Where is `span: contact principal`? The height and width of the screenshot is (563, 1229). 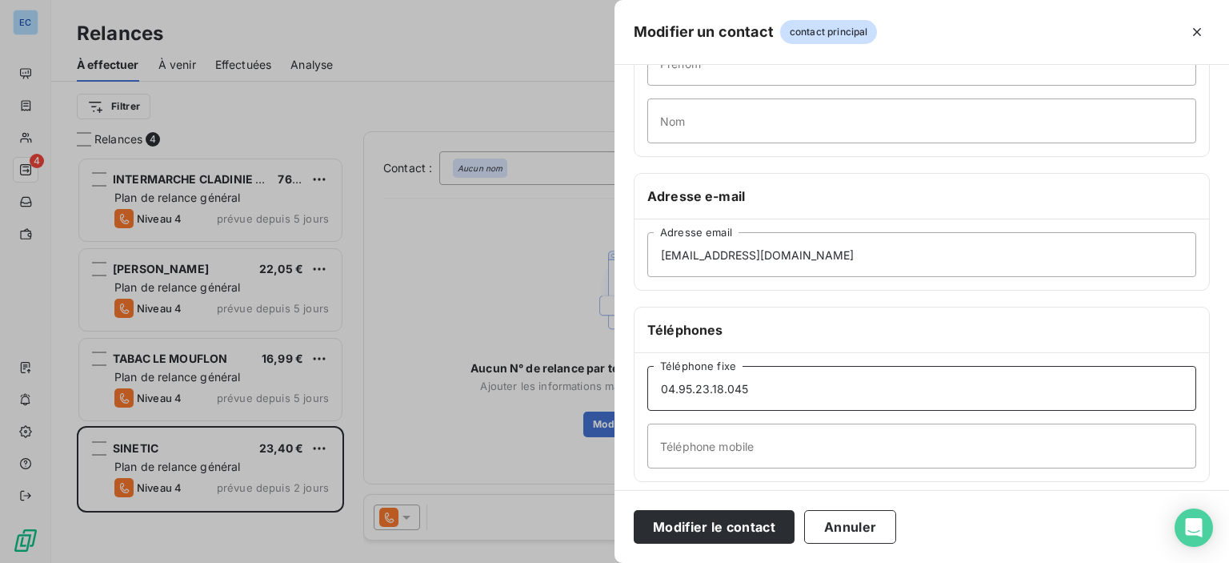 span: contact principal is located at coordinates (829, 32).